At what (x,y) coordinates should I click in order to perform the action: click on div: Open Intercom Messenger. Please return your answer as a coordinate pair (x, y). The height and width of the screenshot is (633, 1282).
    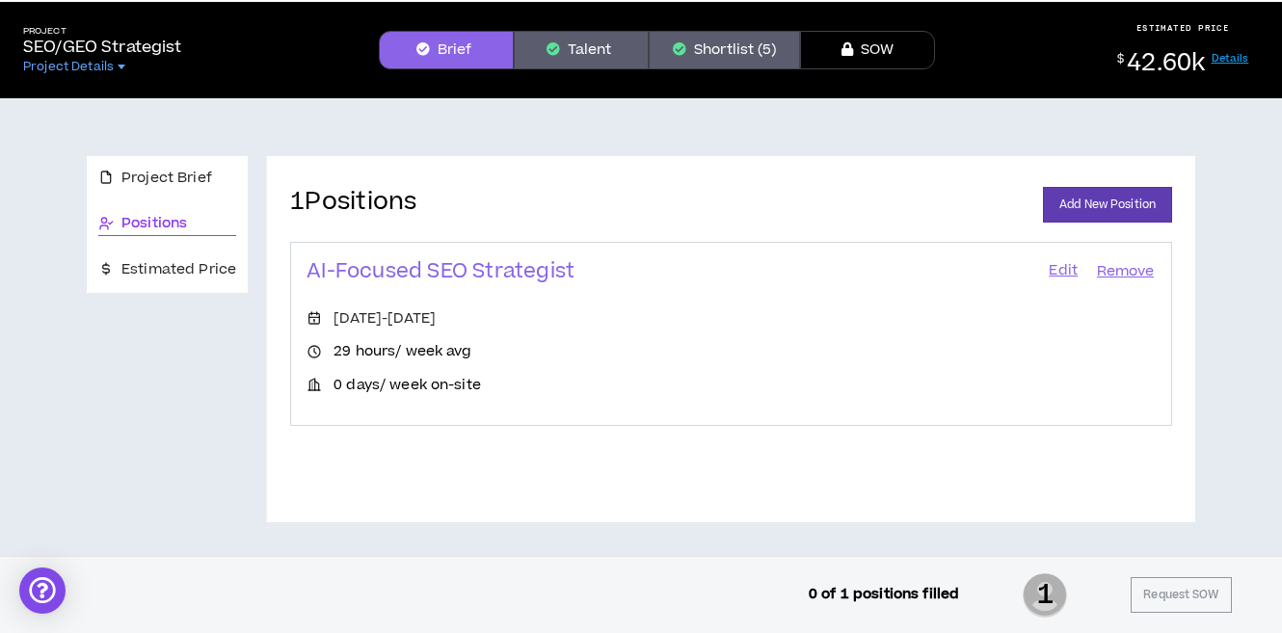
    Looking at the image, I should click on (42, 591).